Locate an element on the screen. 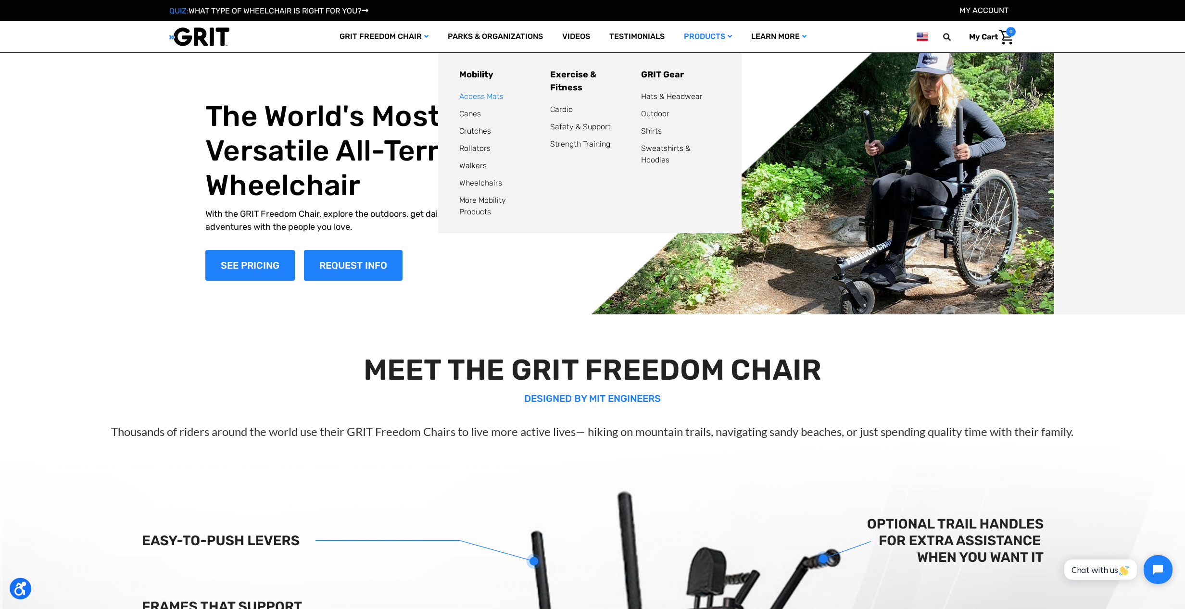 The height and width of the screenshot is (609, 1185). img: Cart is located at coordinates (1006, 37).